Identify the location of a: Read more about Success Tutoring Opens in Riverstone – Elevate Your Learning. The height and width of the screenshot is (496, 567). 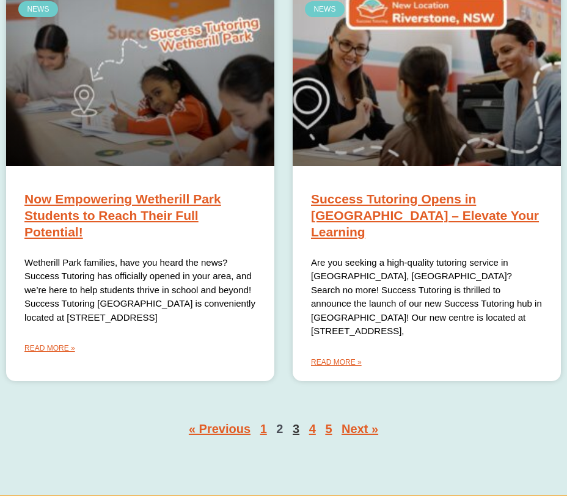
(336, 362).